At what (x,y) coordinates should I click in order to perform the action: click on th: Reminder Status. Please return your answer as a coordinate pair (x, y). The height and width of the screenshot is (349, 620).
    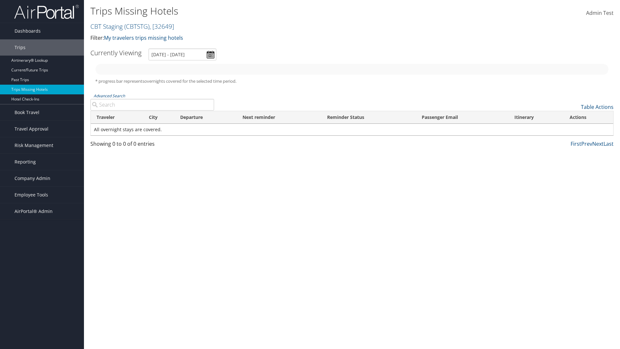
    Looking at the image, I should click on (369, 117).